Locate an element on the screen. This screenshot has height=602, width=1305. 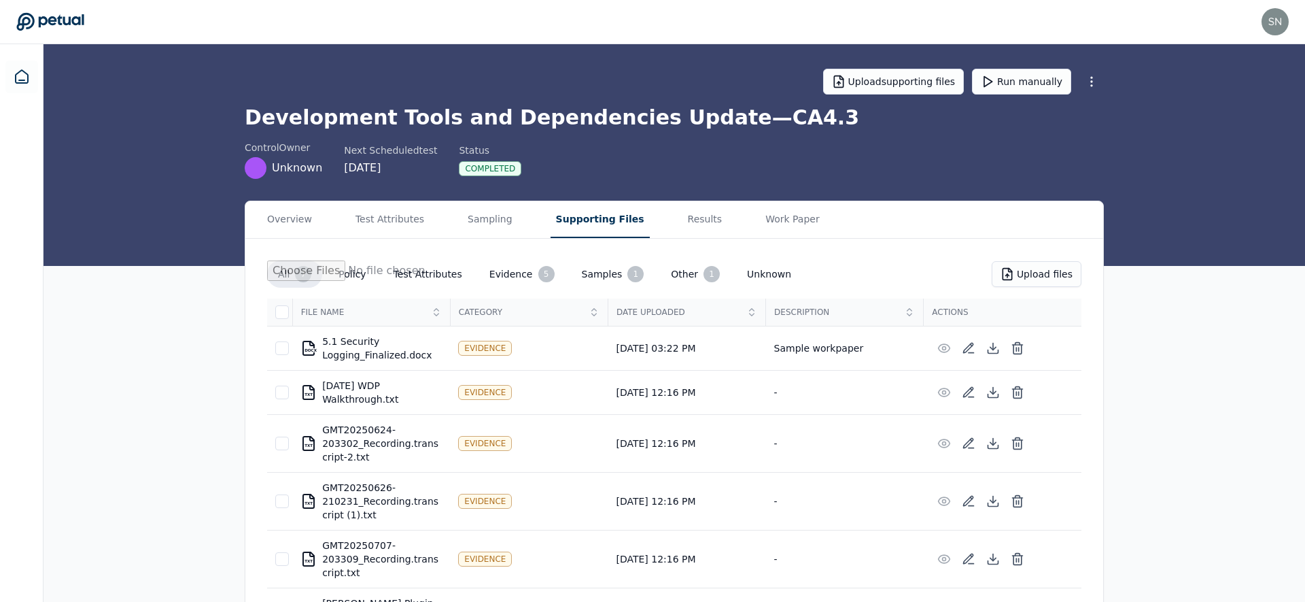
div: DOCX is located at coordinates (311, 350).